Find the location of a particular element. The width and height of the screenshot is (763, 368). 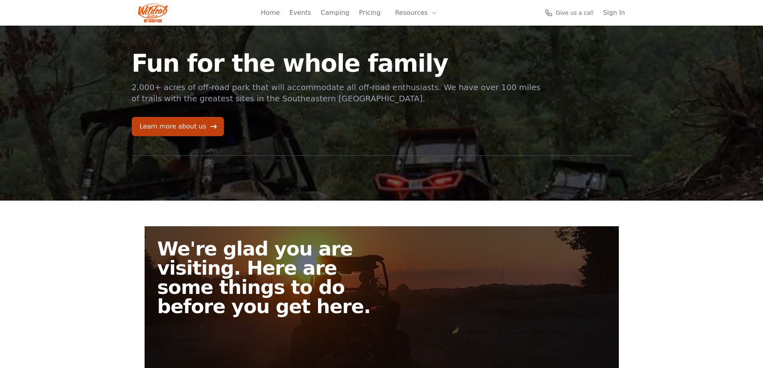

h1: Fun for the whole family is located at coordinates (337, 63).